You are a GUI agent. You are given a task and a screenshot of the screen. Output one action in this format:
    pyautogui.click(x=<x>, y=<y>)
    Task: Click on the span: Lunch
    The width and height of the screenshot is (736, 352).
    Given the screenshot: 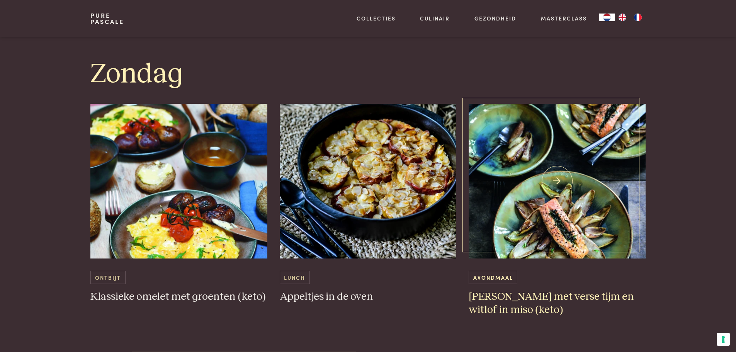 What is the action you would take?
    pyautogui.click(x=295, y=277)
    